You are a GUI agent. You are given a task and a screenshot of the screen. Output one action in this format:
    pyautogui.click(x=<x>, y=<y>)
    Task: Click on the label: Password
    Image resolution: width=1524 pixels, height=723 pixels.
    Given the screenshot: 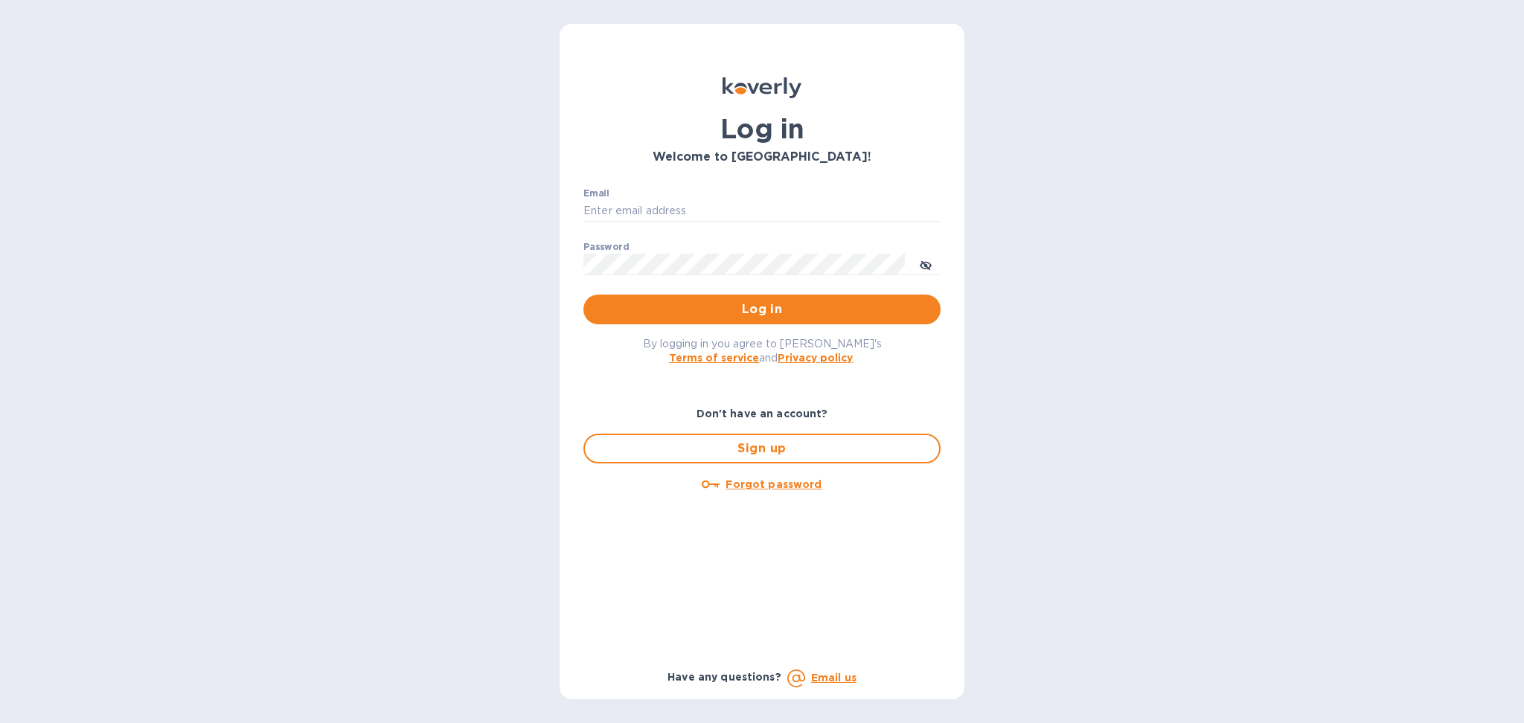 What is the action you would take?
    pyautogui.click(x=606, y=247)
    